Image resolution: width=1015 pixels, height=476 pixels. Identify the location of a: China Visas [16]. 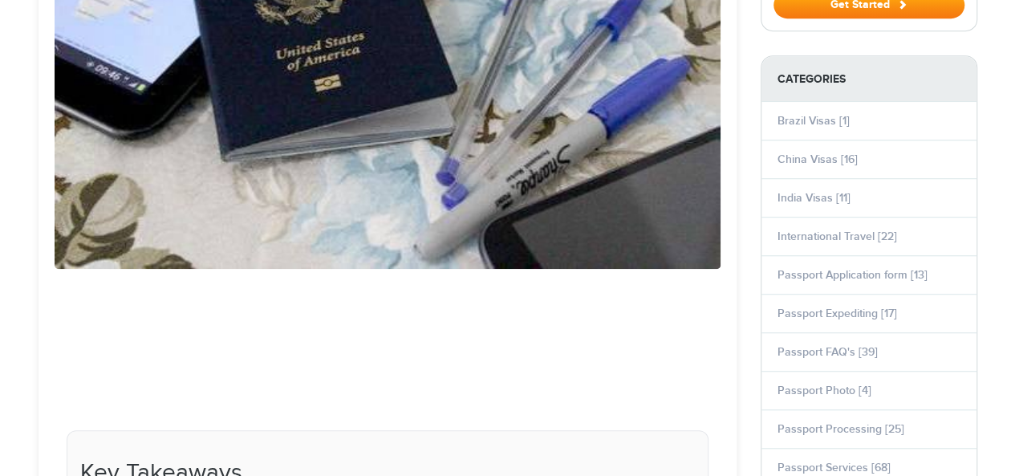
(817, 159).